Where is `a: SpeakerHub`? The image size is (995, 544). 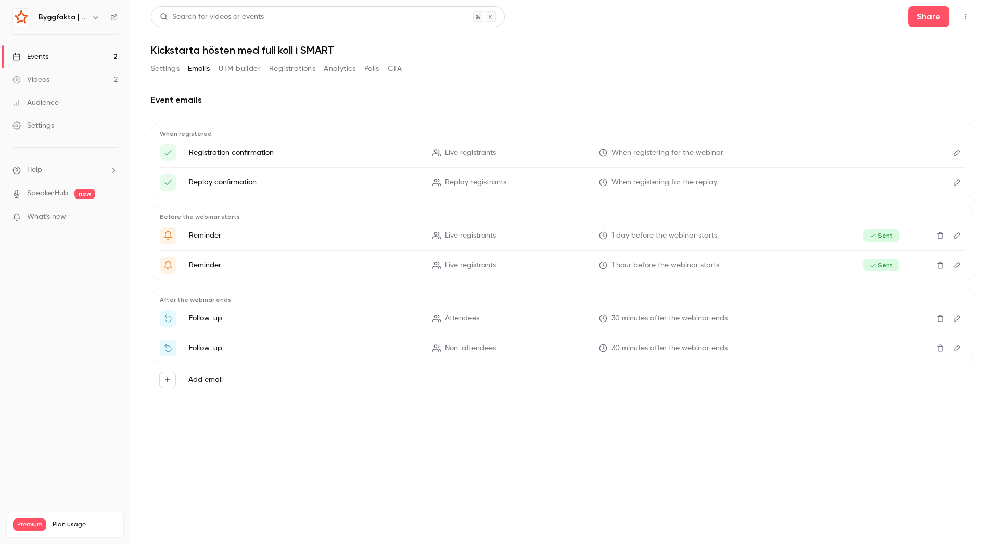 a: SpeakerHub is located at coordinates (47, 193).